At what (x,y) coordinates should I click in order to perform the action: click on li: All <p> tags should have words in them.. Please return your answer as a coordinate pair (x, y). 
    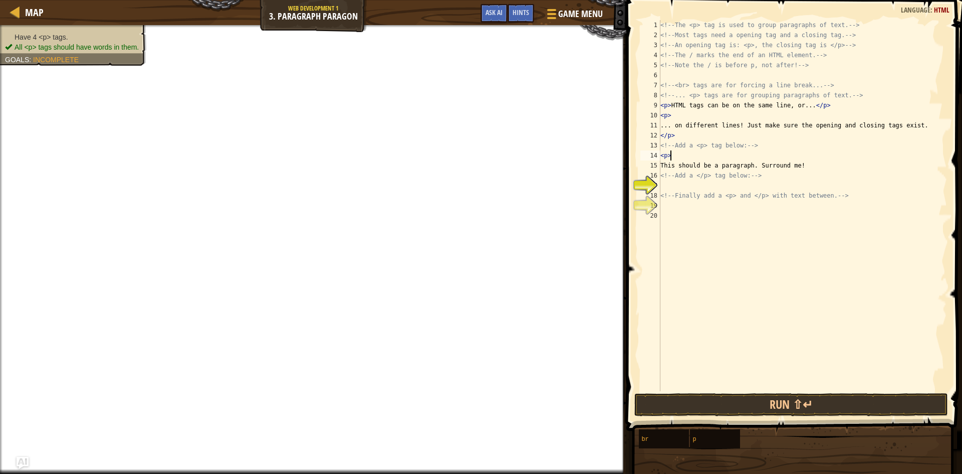
    Looking at the image, I should click on (72, 47).